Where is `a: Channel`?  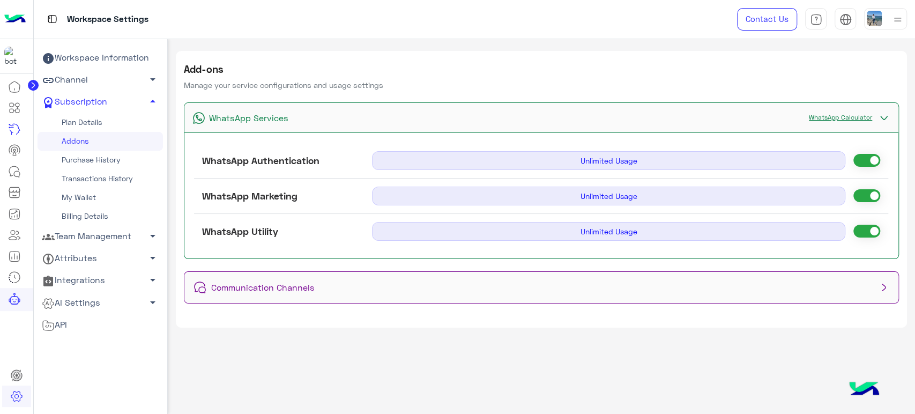
a: Channel is located at coordinates (100, 80).